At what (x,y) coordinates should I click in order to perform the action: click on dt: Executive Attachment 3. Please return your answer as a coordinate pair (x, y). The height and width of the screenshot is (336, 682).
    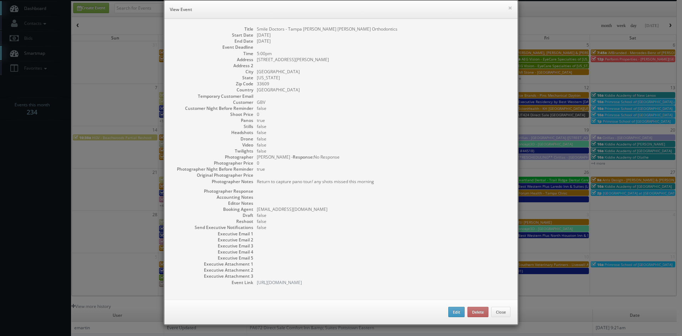
    Looking at the image, I should click on (212, 276).